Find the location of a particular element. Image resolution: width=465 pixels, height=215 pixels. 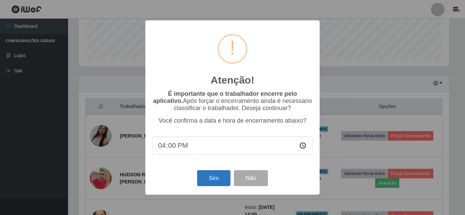

p: Você confirma a data e hora de encerramento abaixo? is located at coordinates (232, 121).